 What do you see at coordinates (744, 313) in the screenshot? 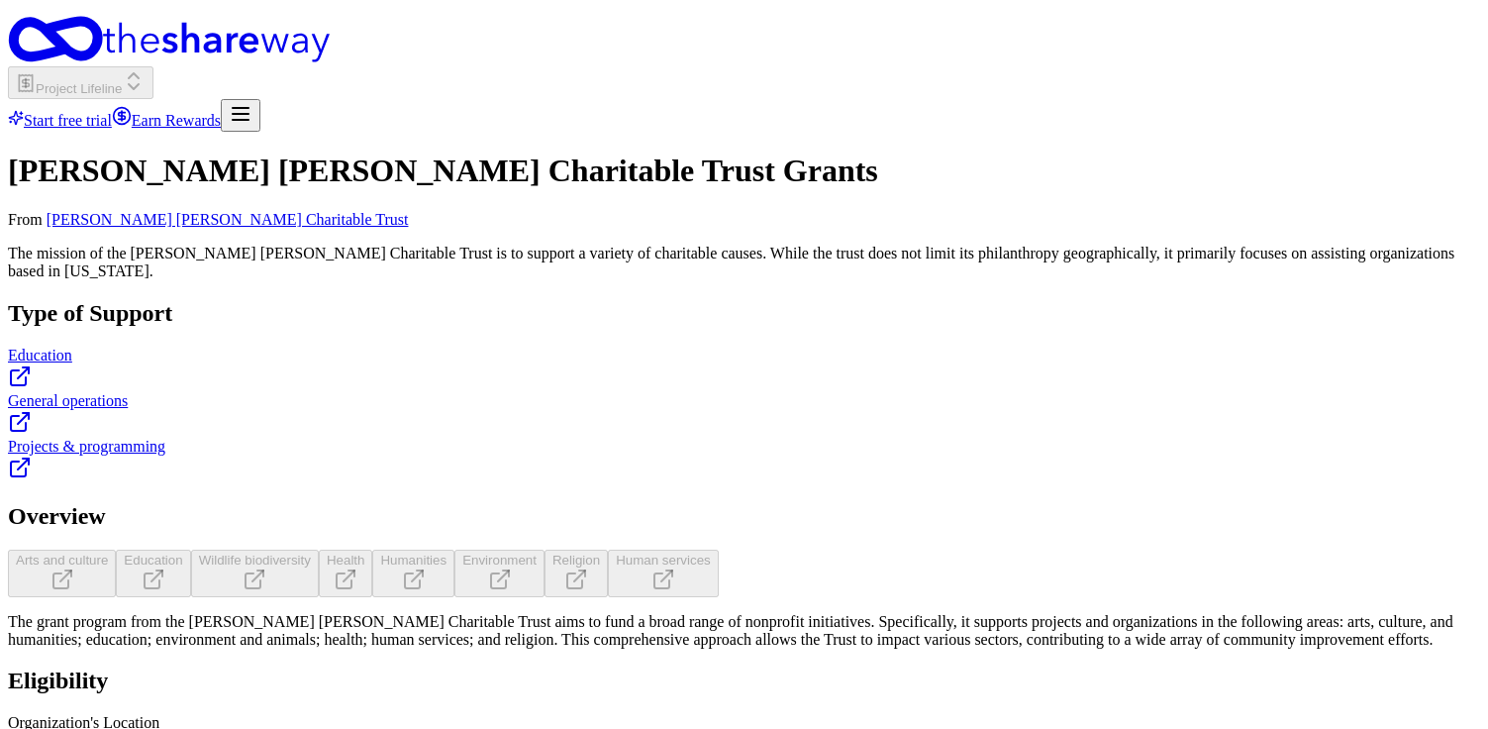
I see `h2: Type of Support` at bounding box center [744, 313].